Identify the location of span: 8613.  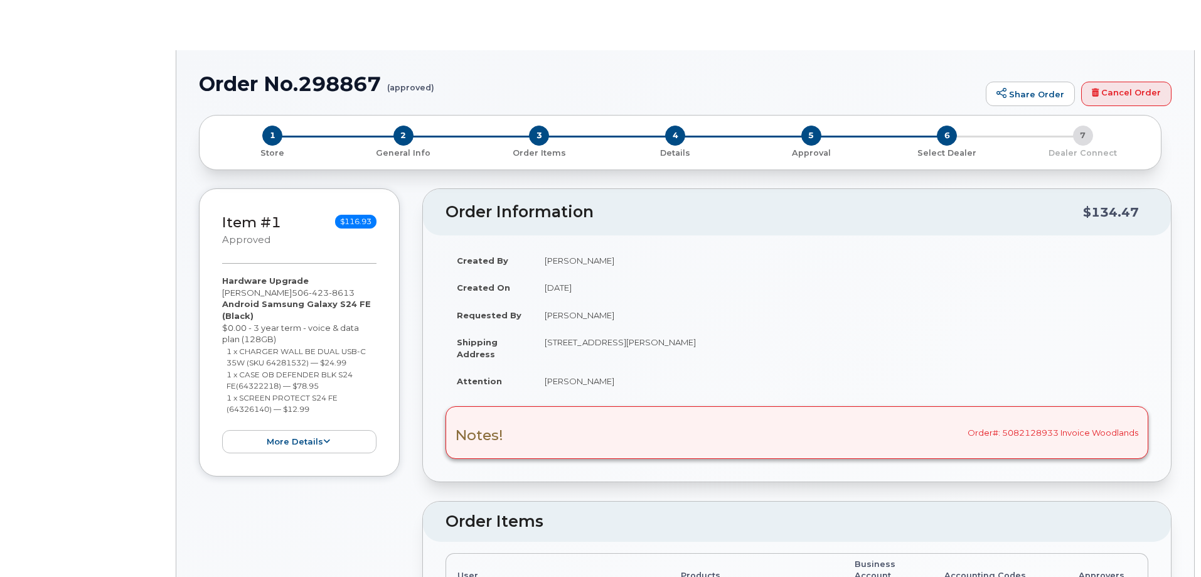
(341, 292).